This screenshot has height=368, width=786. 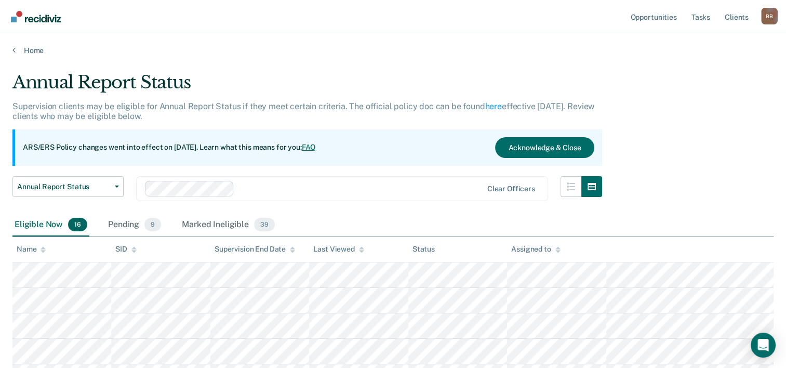 What do you see at coordinates (424, 249) in the screenshot?
I see `div: Status` at bounding box center [424, 249].